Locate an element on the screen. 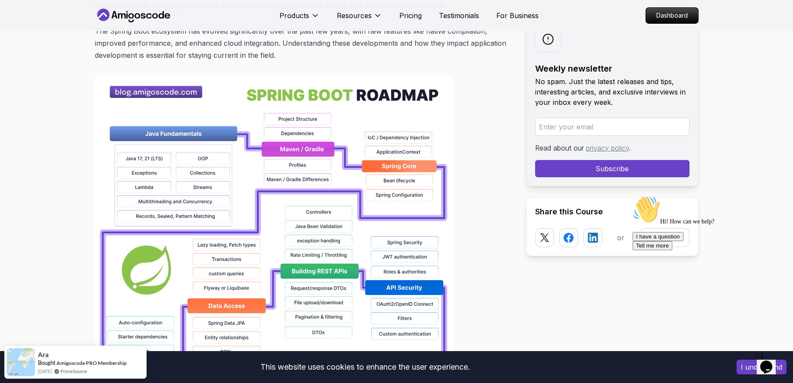 The image size is (793, 383). a: Amigoscode PRO Membership is located at coordinates (91, 363).